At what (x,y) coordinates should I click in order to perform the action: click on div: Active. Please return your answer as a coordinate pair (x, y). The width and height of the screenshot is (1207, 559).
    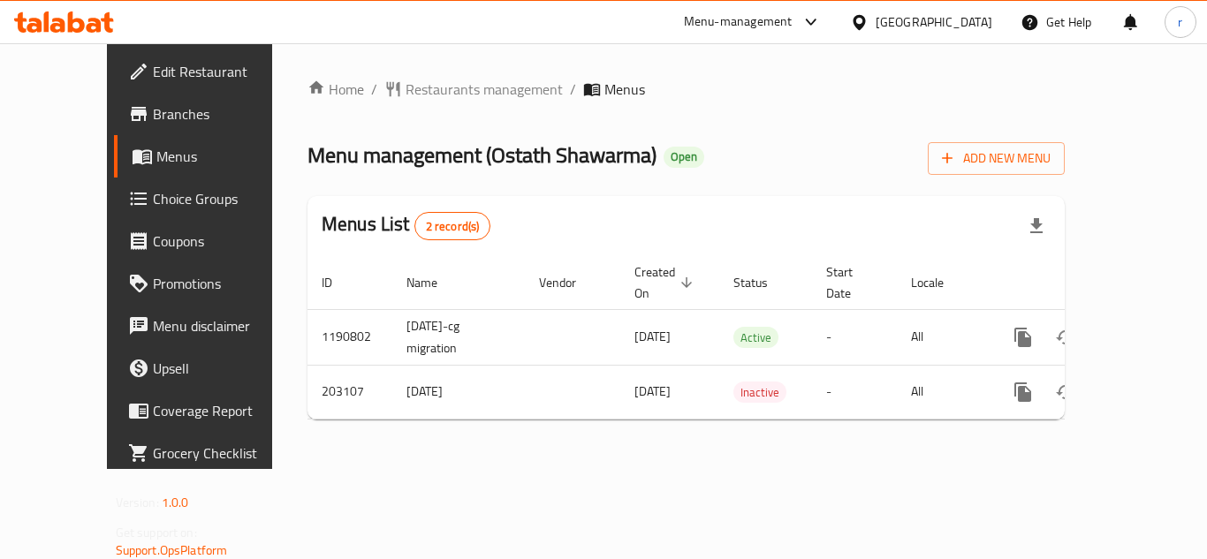
    Looking at the image, I should click on (755, 338).